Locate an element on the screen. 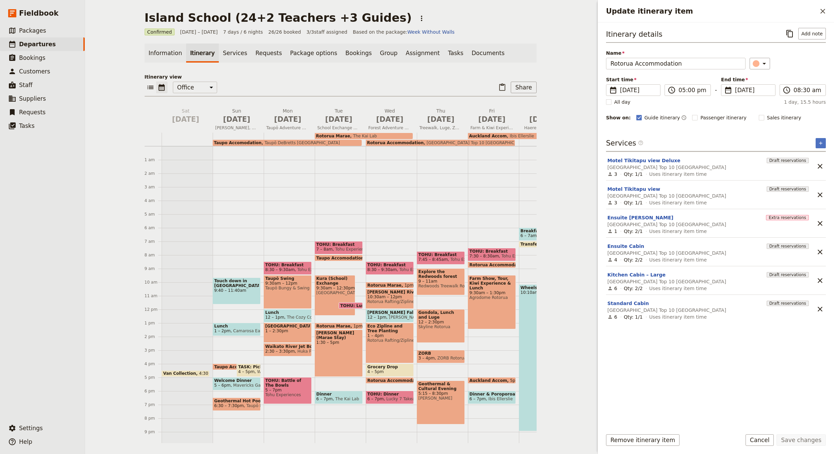  div: Wheels Up!10:10am – 9pm is located at coordinates (539, 358).